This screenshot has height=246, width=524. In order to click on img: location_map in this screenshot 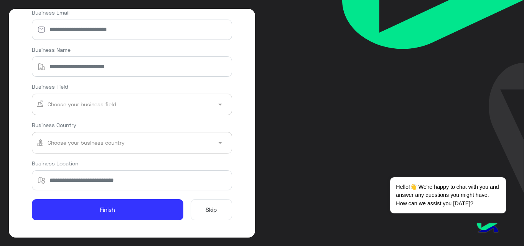, I will do `click(41, 180)`.